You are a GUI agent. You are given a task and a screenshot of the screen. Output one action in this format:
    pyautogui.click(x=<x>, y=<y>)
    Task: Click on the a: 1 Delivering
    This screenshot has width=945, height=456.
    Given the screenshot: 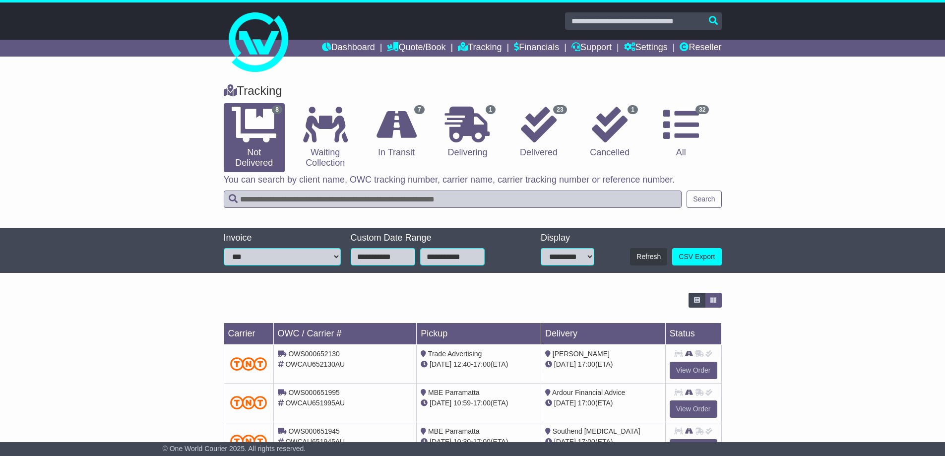 What is the action you would take?
    pyautogui.click(x=467, y=132)
    